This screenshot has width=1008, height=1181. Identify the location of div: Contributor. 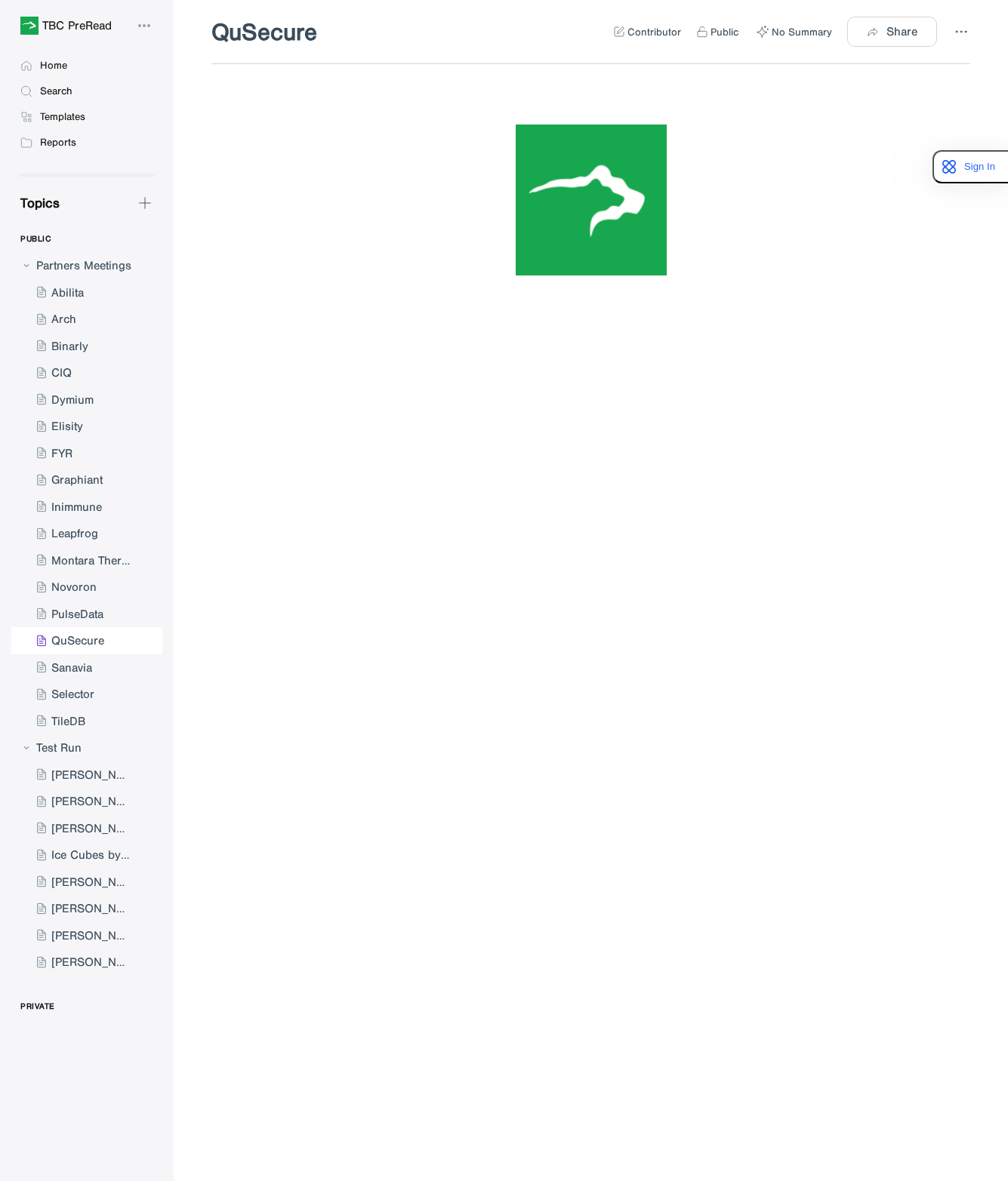
(654, 32).